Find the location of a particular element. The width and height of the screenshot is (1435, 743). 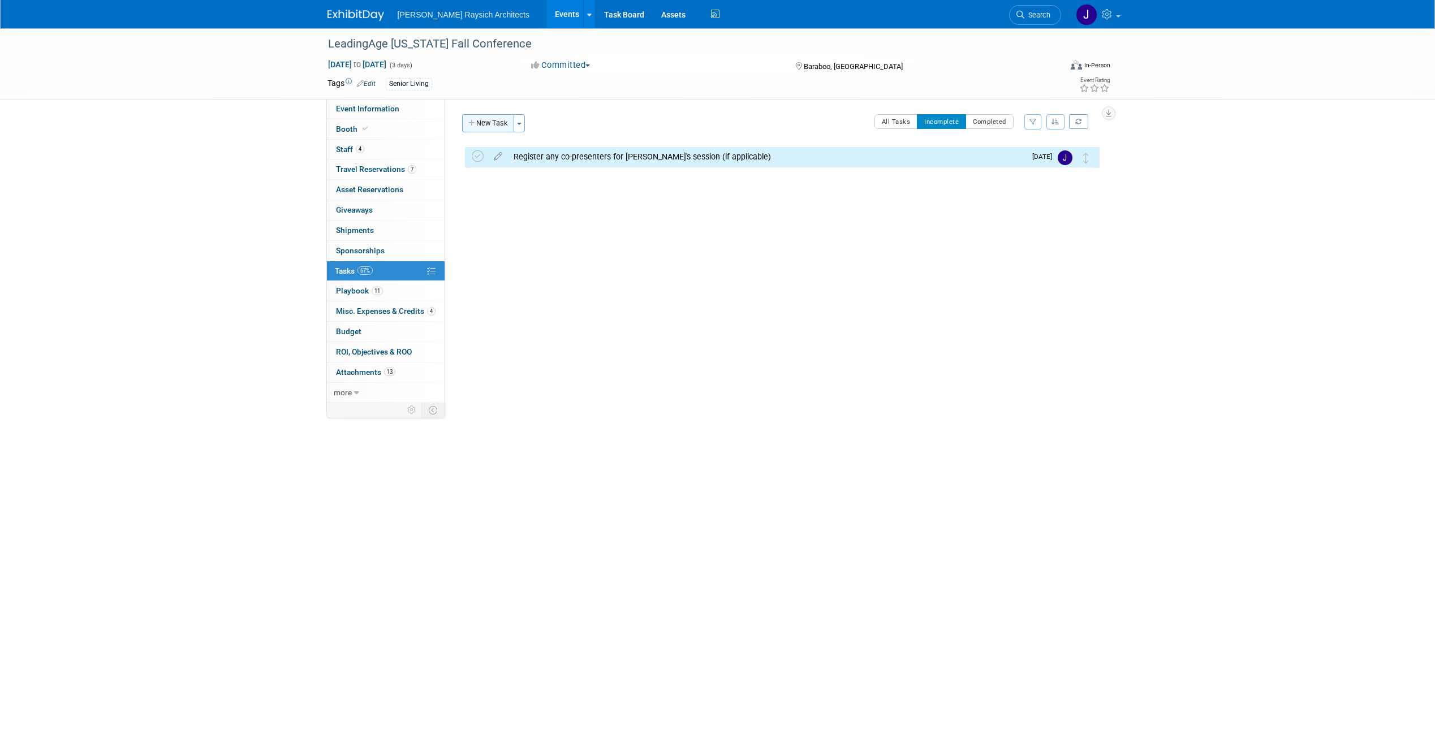

a: Search is located at coordinates (1035, 15).